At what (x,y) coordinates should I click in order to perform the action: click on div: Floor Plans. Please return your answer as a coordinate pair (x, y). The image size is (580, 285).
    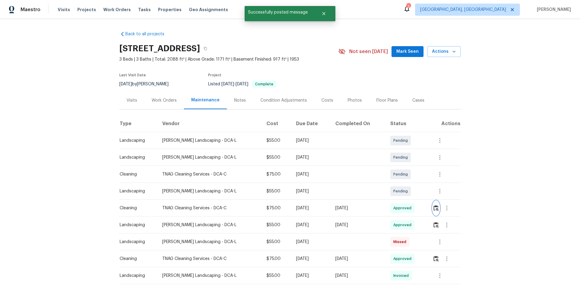
    Looking at the image, I should click on (387, 101).